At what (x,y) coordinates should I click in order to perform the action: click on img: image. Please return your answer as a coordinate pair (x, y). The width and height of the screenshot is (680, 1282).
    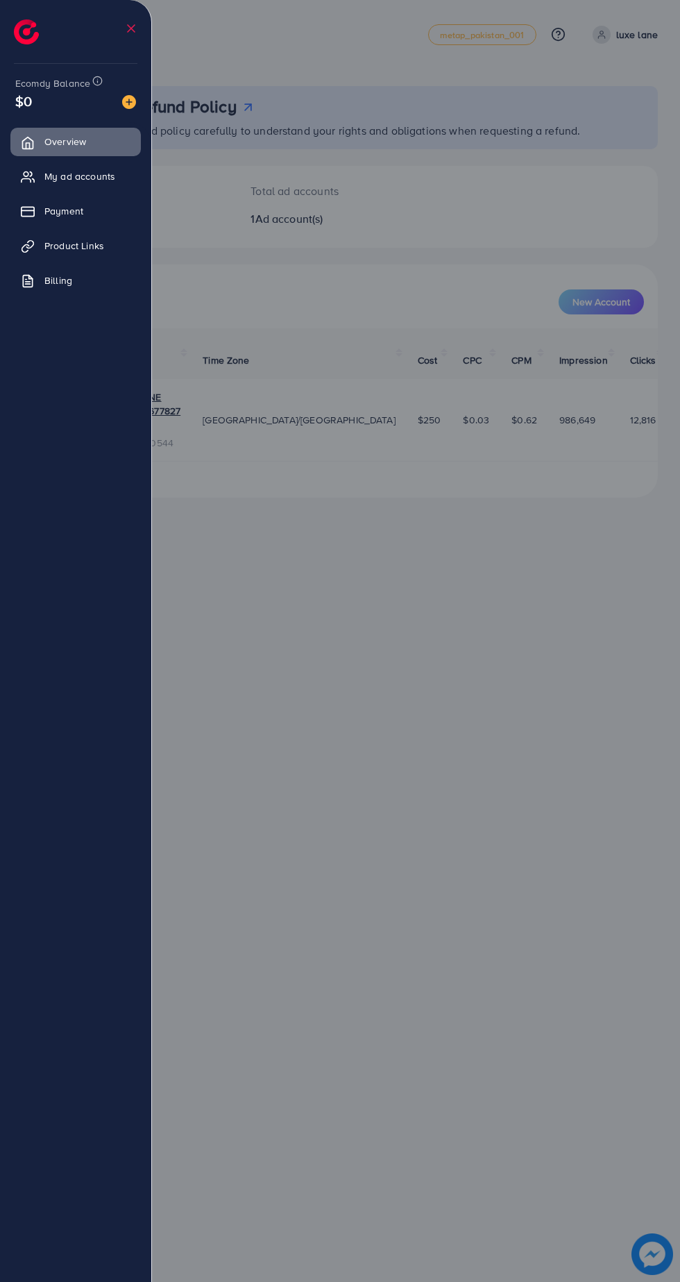
    Looking at the image, I should click on (129, 102).